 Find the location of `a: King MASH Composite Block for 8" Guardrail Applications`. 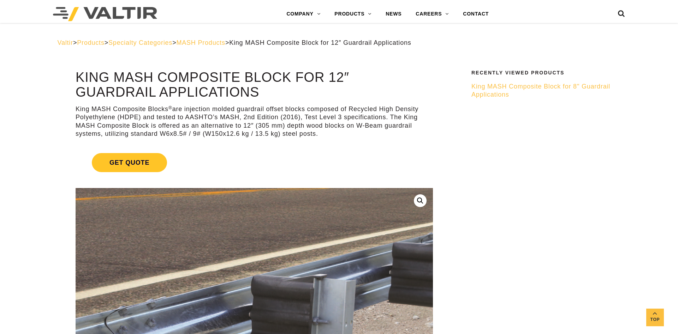

a: King MASH Composite Block for 8" Guardrail Applications is located at coordinates (544, 91).